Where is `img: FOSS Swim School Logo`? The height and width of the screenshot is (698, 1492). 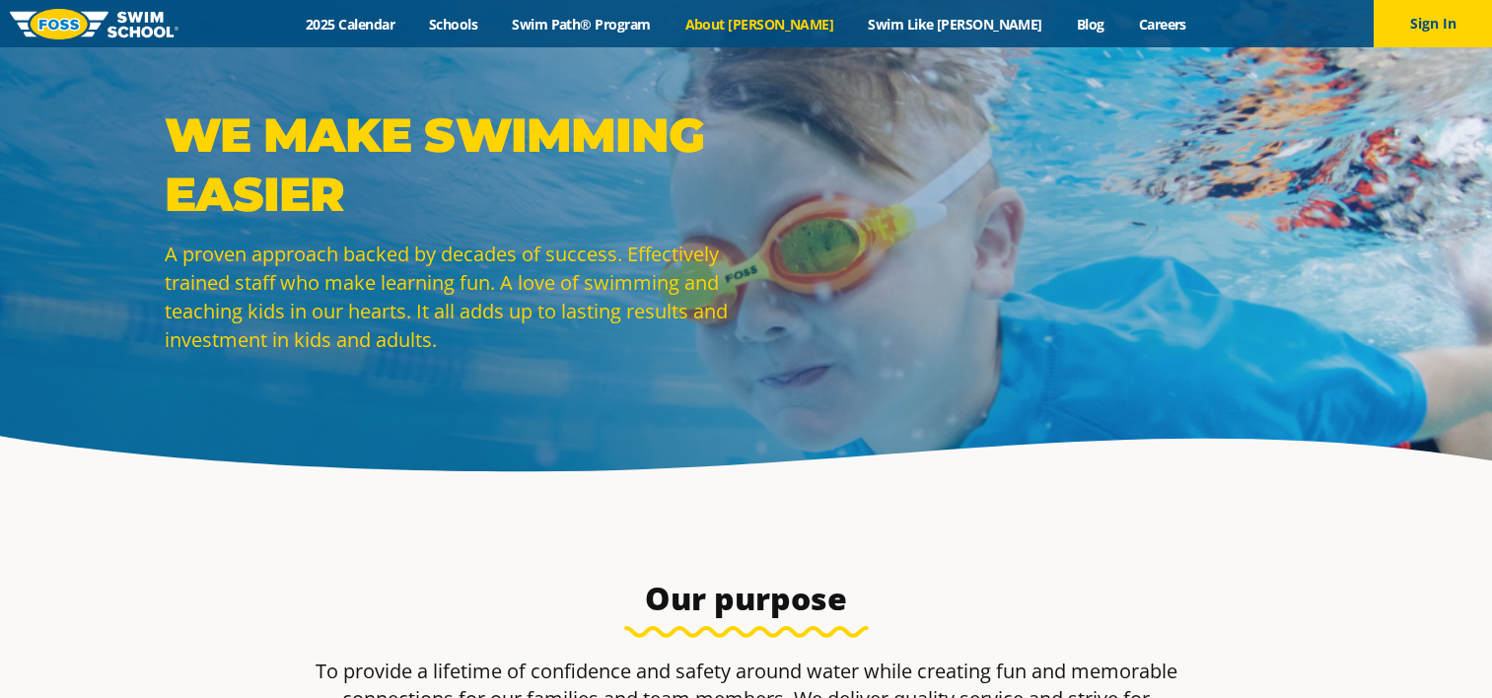 img: FOSS Swim School Logo is located at coordinates (94, 24).